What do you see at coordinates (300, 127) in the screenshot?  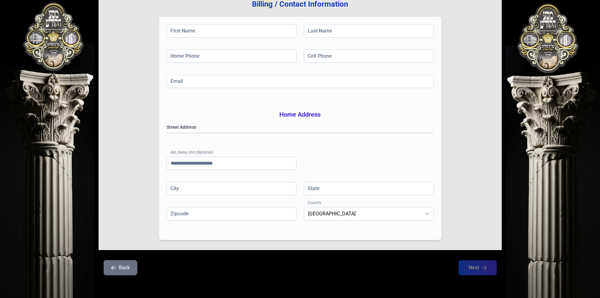 I see `label: Street Address` at bounding box center [300, 127].